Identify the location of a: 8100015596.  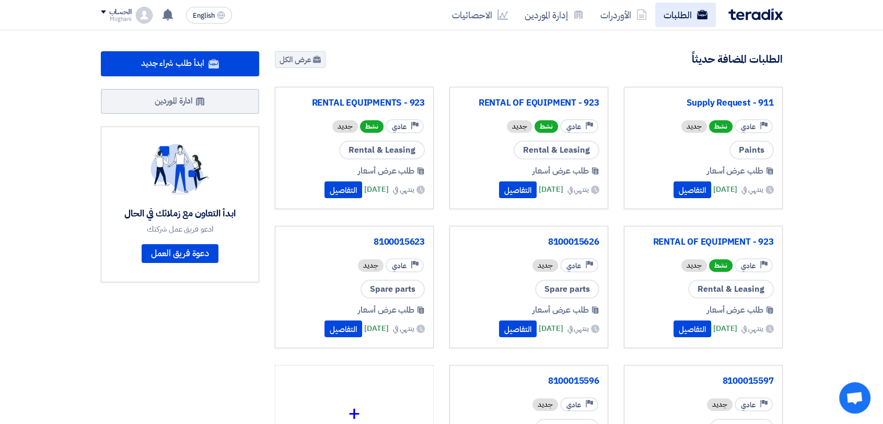
(529, 381).